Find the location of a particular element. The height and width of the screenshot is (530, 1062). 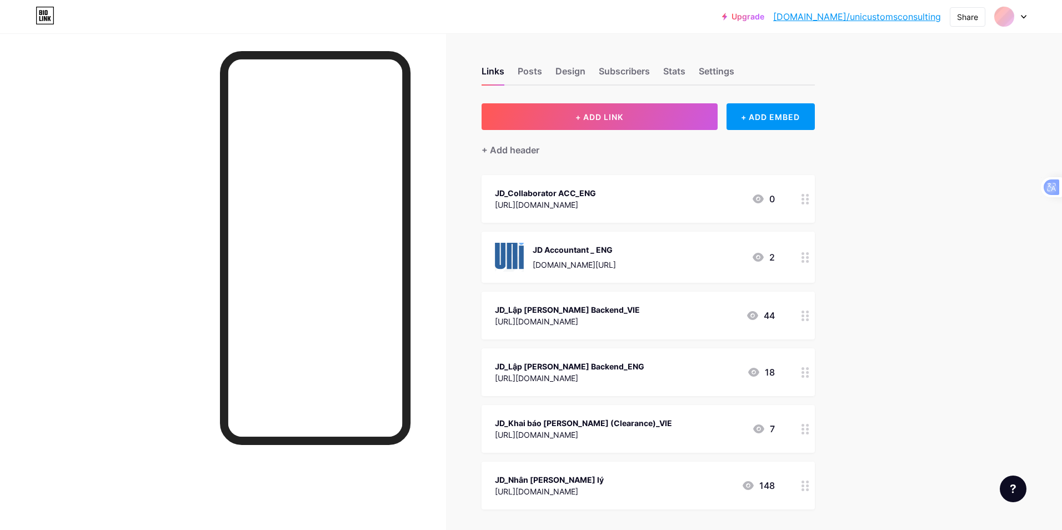

div: Links is located at coordinates (493, 74).